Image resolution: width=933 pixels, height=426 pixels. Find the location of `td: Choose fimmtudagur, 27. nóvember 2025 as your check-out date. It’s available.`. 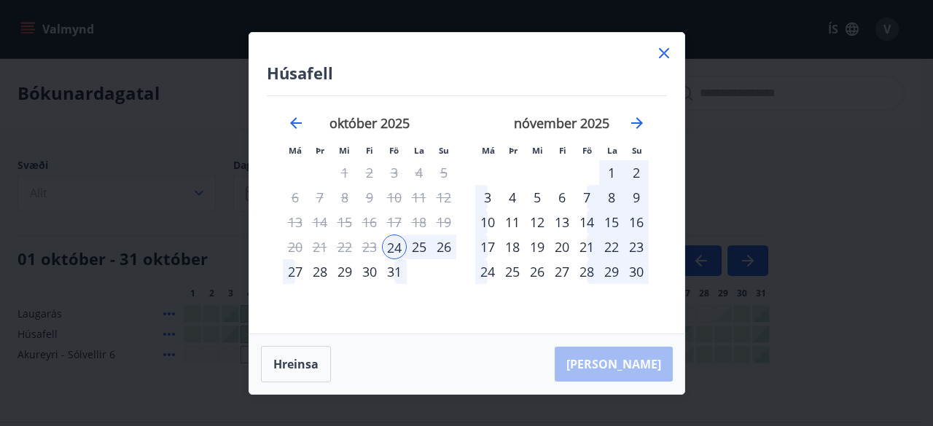

td: Choose fimmtudagur, 27. nóvember 2025 as your check-out date. It’s available. is located at coordinates (562, 272).